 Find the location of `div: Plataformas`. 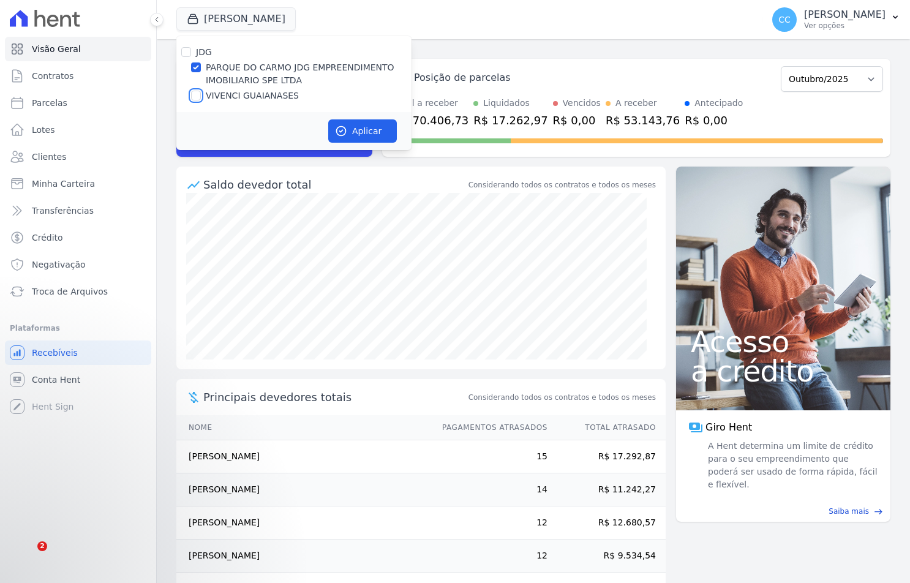

div: Plataformas is located at coordinates (78, 328).